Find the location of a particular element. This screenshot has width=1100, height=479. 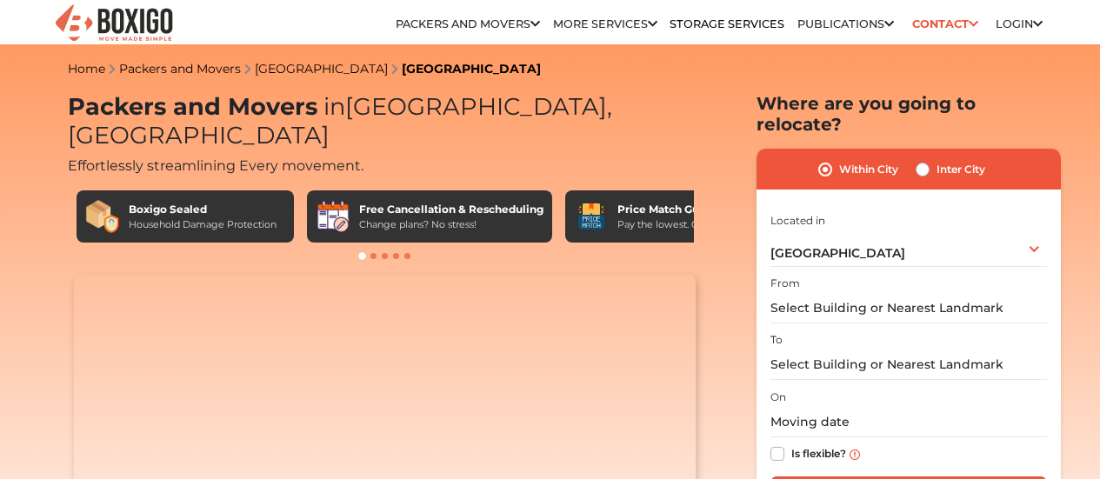

div: Boxigo Sealed is located at coordinates (203, 209).